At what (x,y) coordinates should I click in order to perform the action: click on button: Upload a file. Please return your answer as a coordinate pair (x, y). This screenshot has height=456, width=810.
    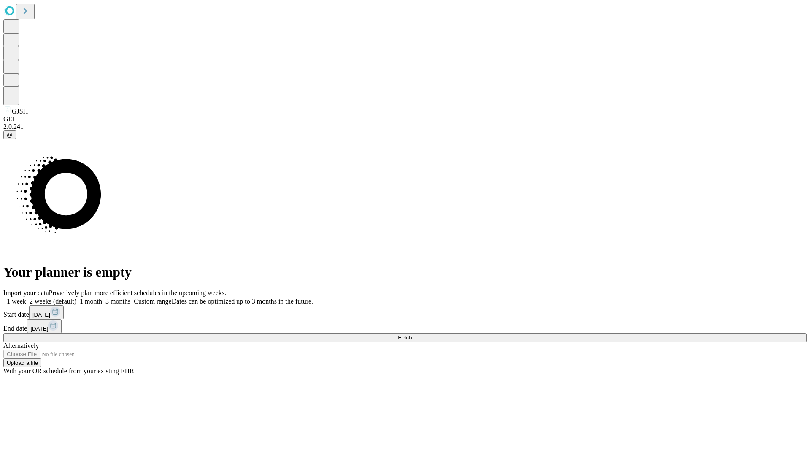
    Looking at the image, I should click on (22, 363).